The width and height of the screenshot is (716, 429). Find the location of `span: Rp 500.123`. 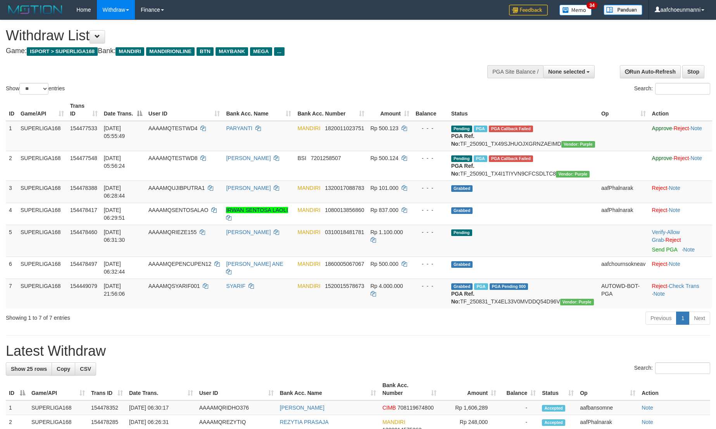

span: Rp 500.123 is located at coordinates (385, 128).